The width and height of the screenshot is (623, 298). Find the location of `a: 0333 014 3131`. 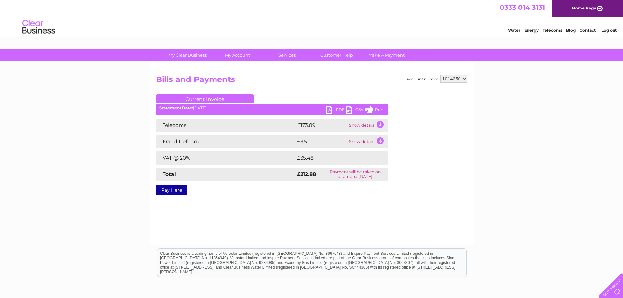

a: 0333 014 3131 is located at coordinates (522, 7).